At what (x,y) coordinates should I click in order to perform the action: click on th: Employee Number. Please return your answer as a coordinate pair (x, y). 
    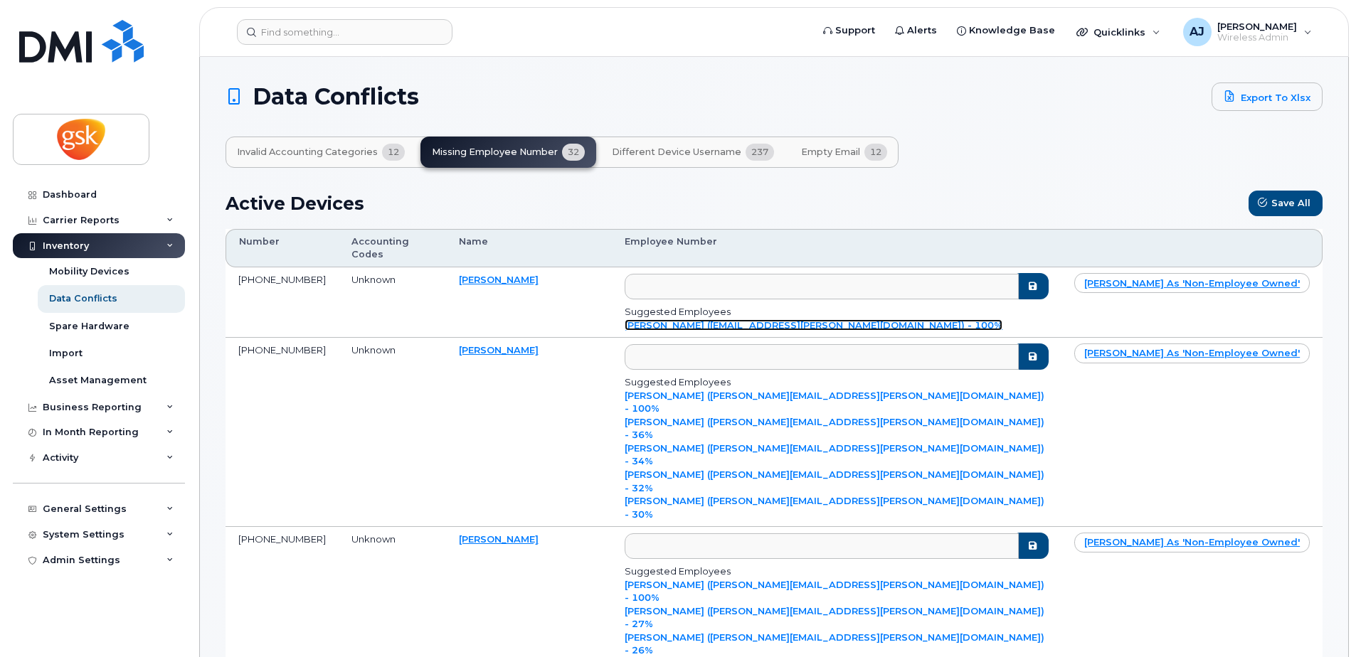
    Looking at the image, I should click on (837, 248).